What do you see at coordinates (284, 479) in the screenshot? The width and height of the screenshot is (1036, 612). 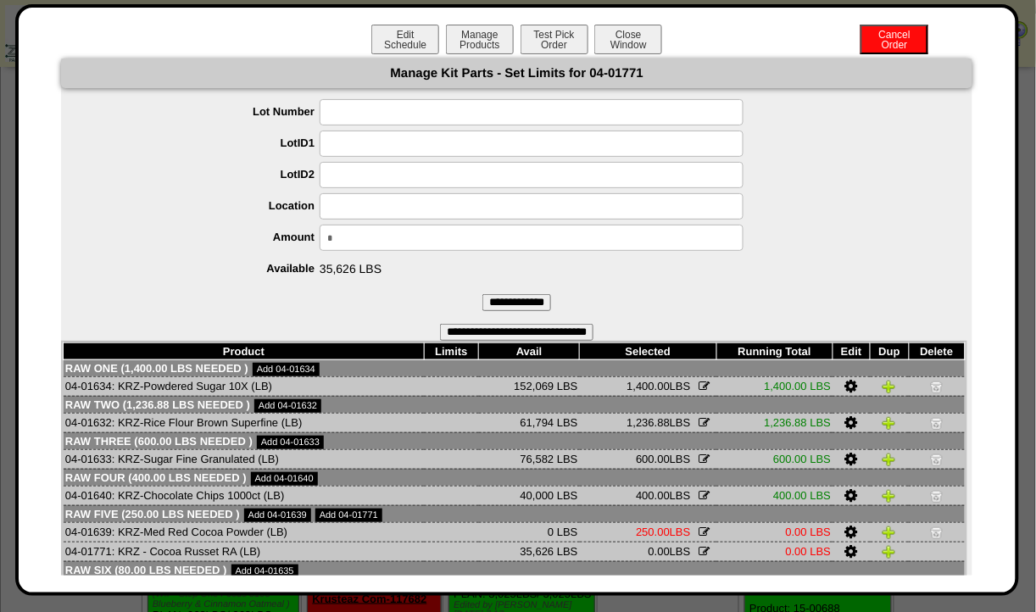 I see `a: Add 04-01640` at bounding box center [284, 479].